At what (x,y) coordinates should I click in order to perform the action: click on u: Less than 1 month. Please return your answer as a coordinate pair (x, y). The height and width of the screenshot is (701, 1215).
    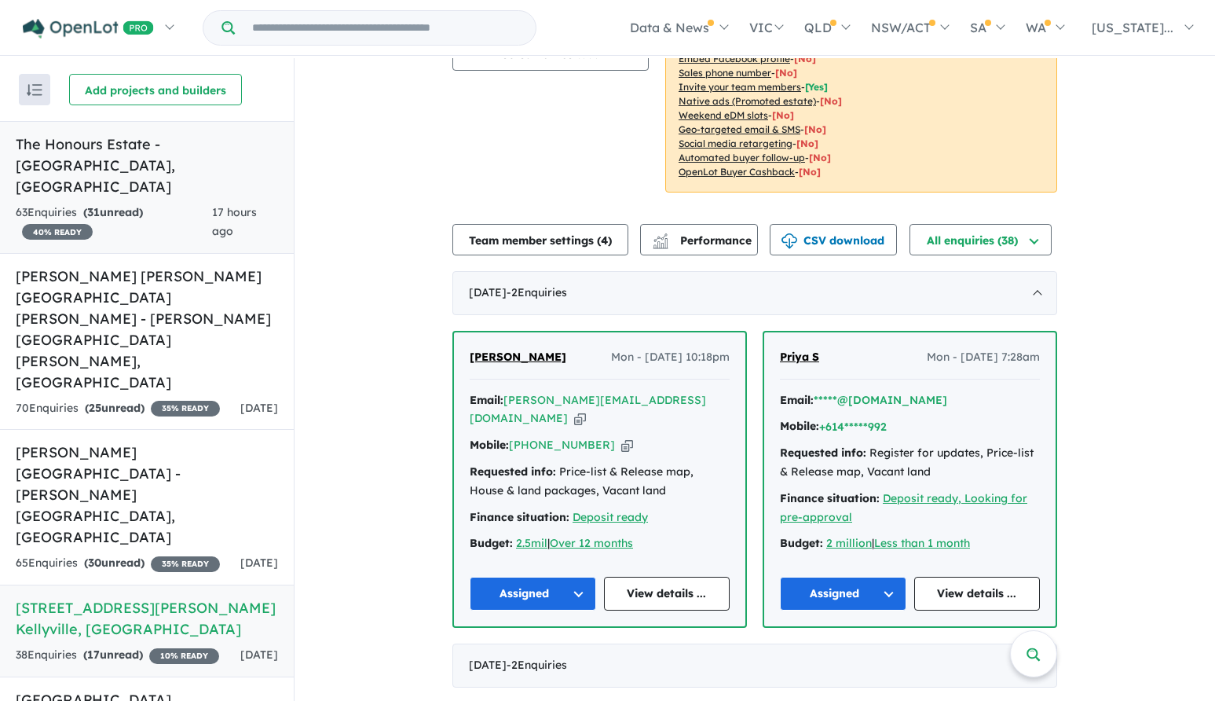
    Looking at the image, I should click on (922, 543).